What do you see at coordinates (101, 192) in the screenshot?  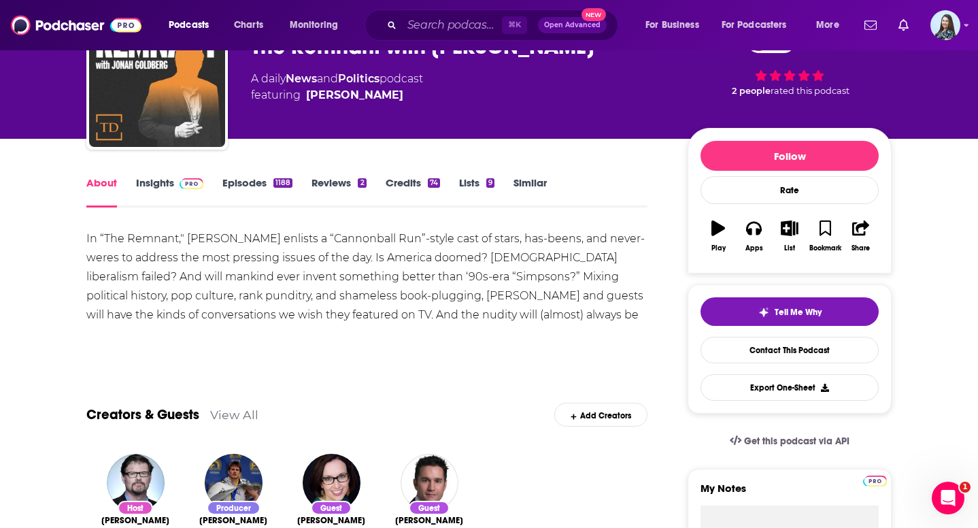 I see `a: About` at bounding box center [101, 192].